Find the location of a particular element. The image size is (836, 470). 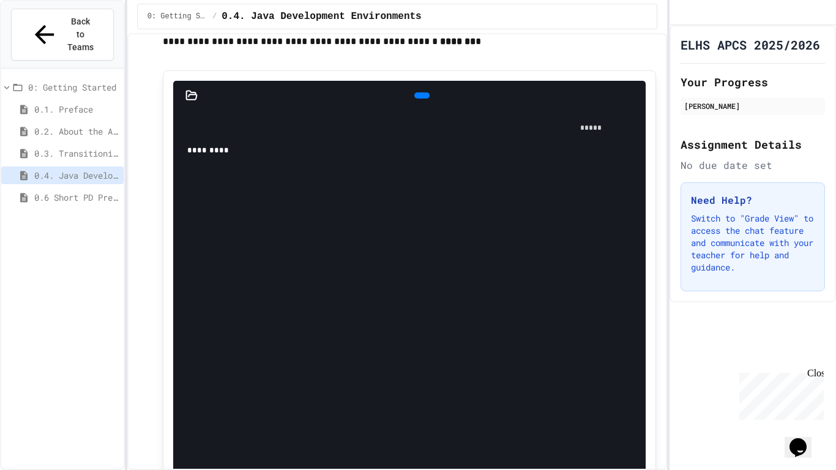

div: Chat with us now!Close is located at coordinates (45, 41).